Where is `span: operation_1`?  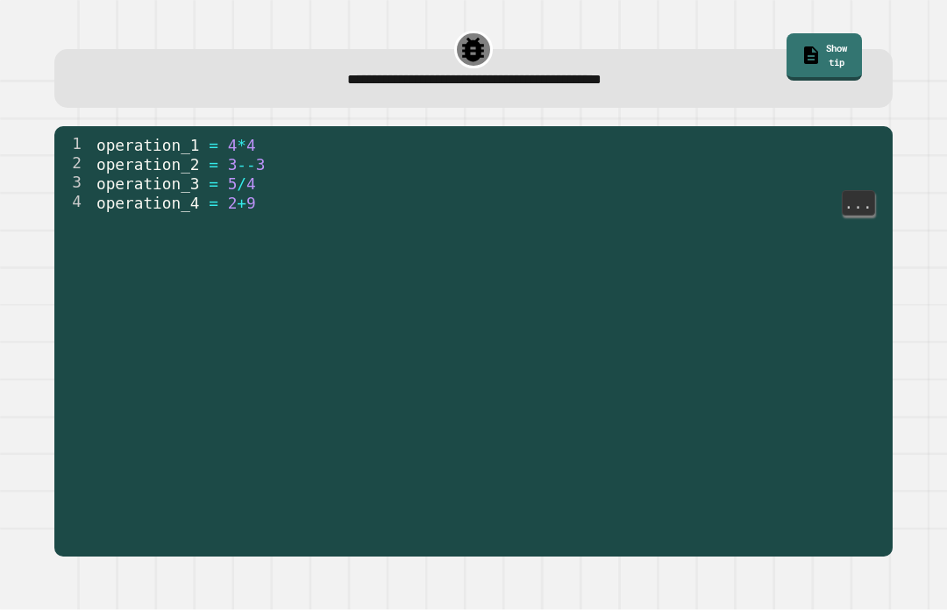
span: operation_1 is located at coordinates (148, 146).